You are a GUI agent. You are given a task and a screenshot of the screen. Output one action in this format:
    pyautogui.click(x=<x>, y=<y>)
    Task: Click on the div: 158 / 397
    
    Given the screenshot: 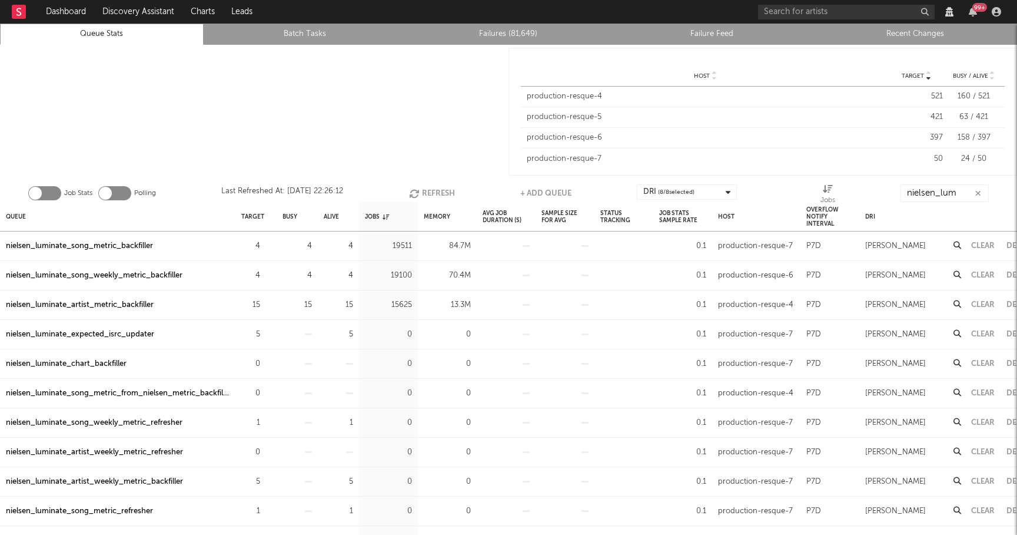 What is the action you would take?
    pyautogui.click(x=974, y=138)
    